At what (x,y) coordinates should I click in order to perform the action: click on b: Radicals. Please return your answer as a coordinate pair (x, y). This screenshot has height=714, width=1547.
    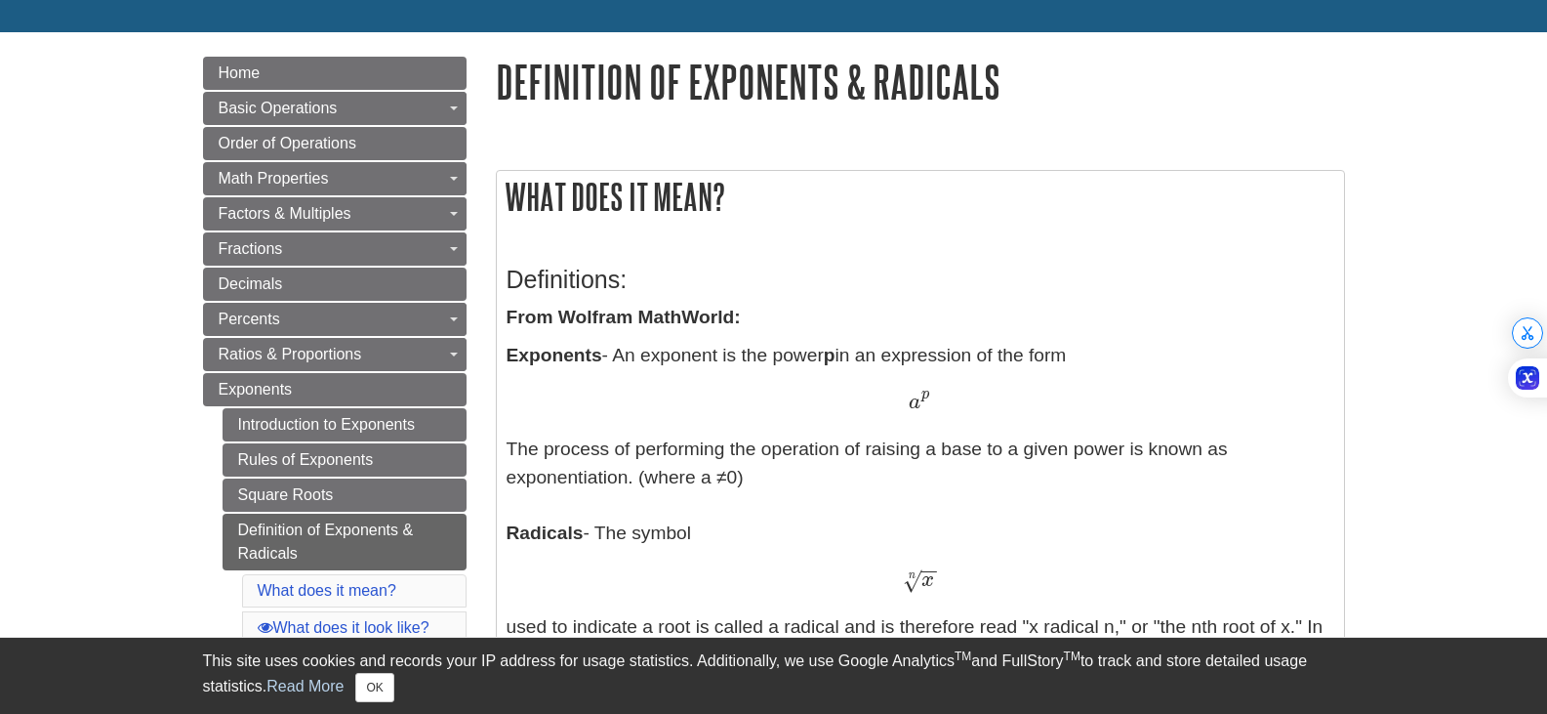
    Looking at the image, I should click on (545, 532).